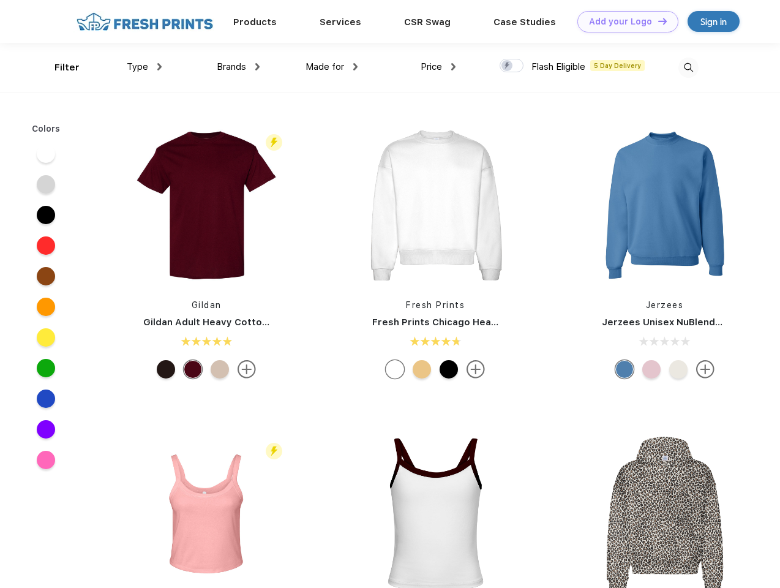 This screenshot has width=780, height=588. What do you see at coordinates (422, 369) in the screenshot?
I see `div: Bahama Yellow mto` at bounding box center [422, 369].